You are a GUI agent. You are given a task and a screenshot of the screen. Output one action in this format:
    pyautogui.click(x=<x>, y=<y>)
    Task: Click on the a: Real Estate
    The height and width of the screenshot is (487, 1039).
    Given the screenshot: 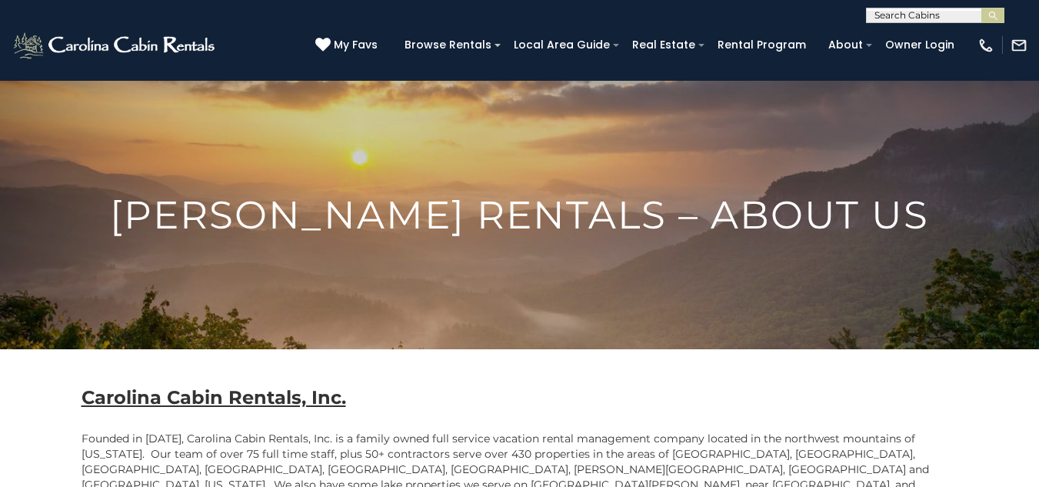 What is the action you would take?
    pyautogui.click(x=664, y=45)
    